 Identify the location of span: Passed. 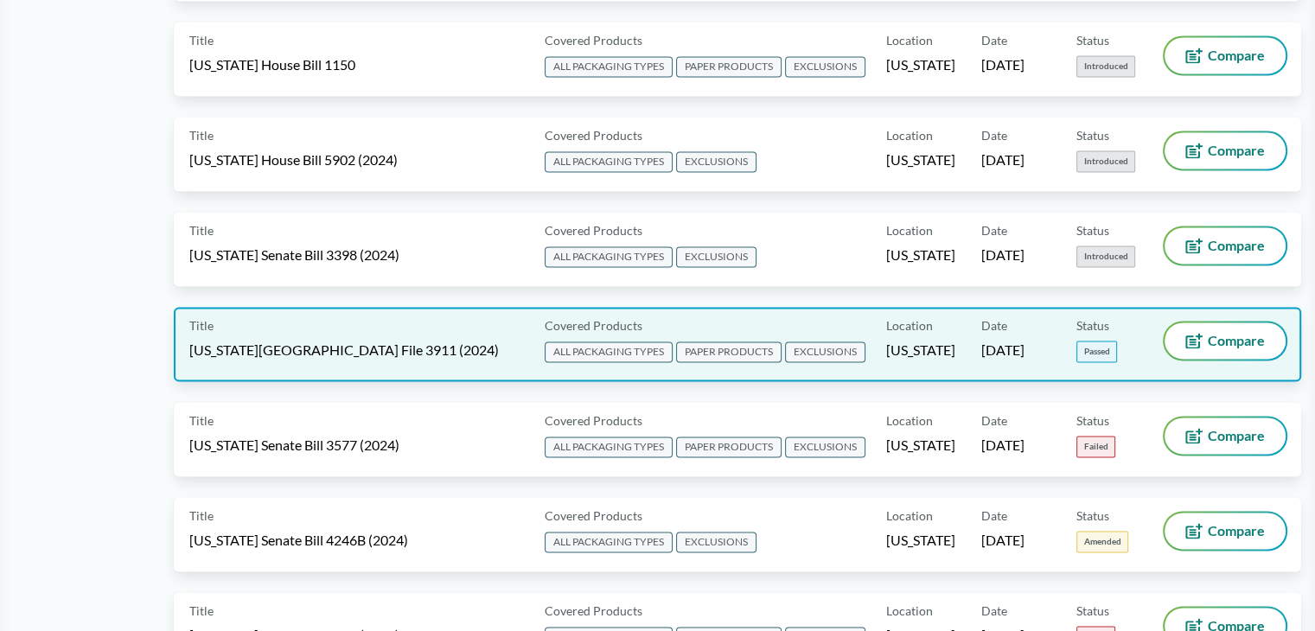
(1096, 351).